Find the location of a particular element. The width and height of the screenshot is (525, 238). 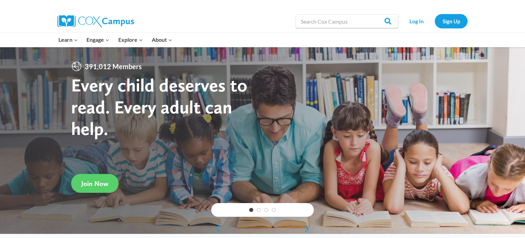

a: Join Now is located at coordinates (95, 183).